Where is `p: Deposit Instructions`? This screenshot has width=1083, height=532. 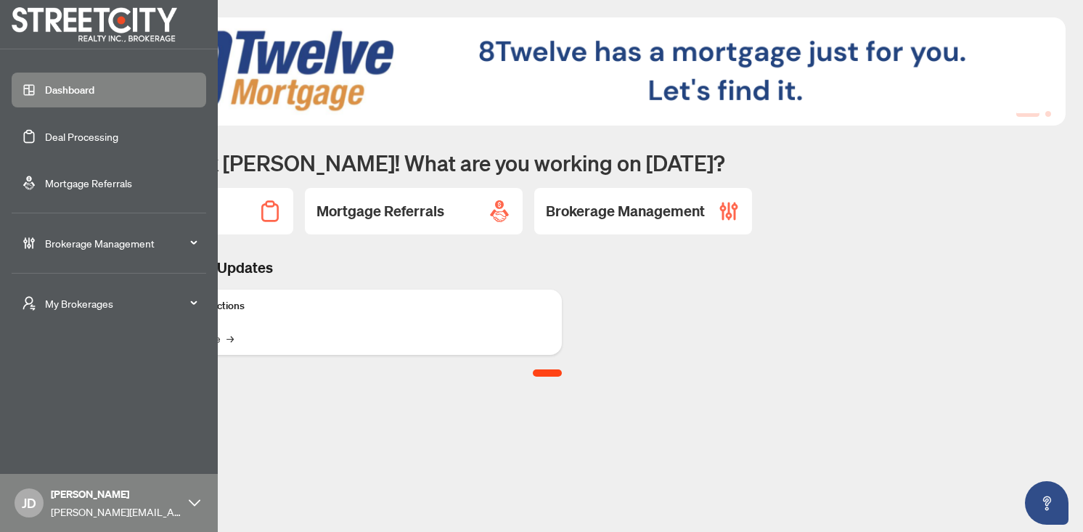 p: Deposit Instructions is located at coordinates (351, 306).